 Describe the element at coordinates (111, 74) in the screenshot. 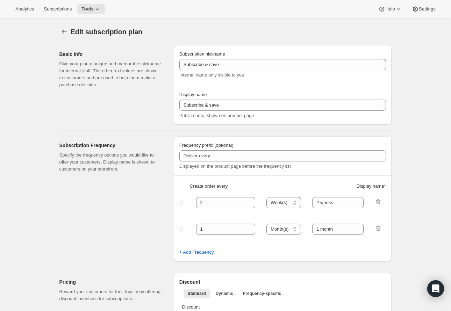

I see `p: Give your plan a unique and memorable nickname for internal staff. The other text values are show...` at that location.